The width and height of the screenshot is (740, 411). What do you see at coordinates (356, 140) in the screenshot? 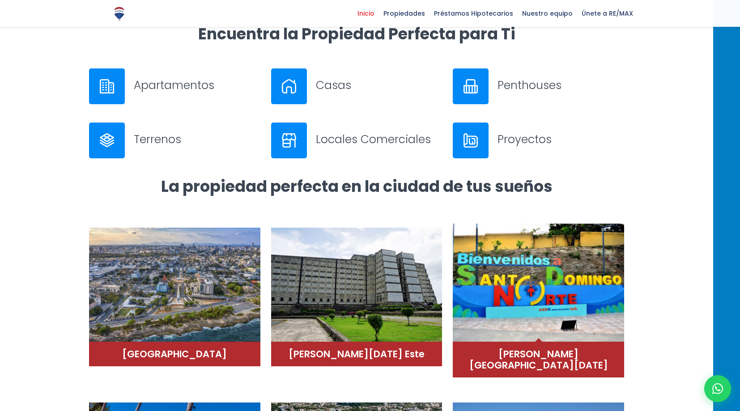
I see `a: Locales Comerciales` at bounding box center [356, 140].